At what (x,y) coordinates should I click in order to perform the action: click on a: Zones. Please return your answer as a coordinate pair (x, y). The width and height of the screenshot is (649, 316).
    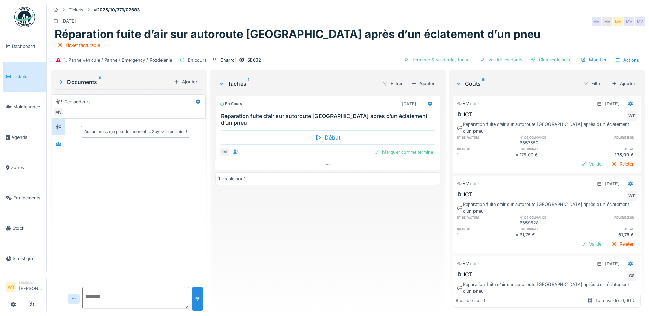
    Looking at the image, I should click on (25, 168).